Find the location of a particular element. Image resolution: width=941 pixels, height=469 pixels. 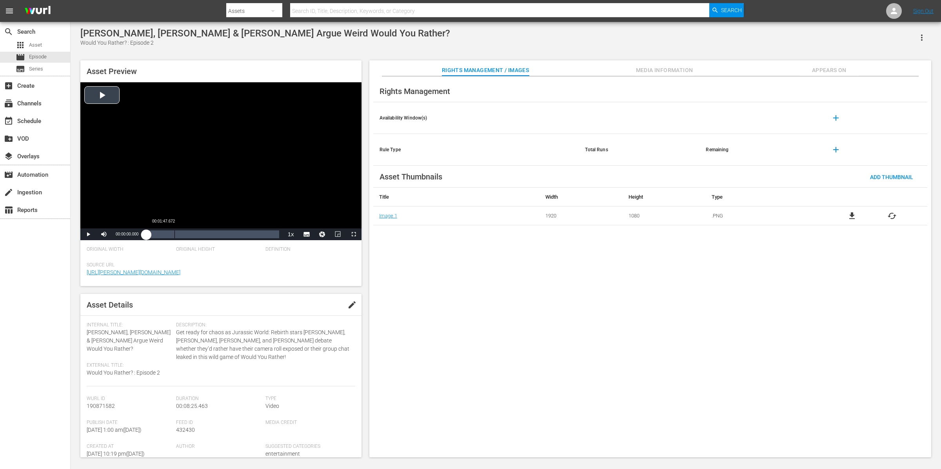

span: Video is located at coordinates (272, 406).